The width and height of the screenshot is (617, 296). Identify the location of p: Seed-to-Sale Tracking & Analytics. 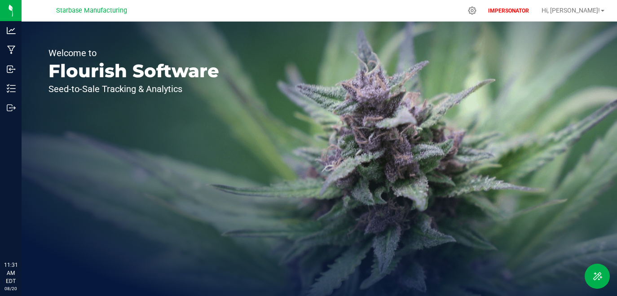
(134, 89).